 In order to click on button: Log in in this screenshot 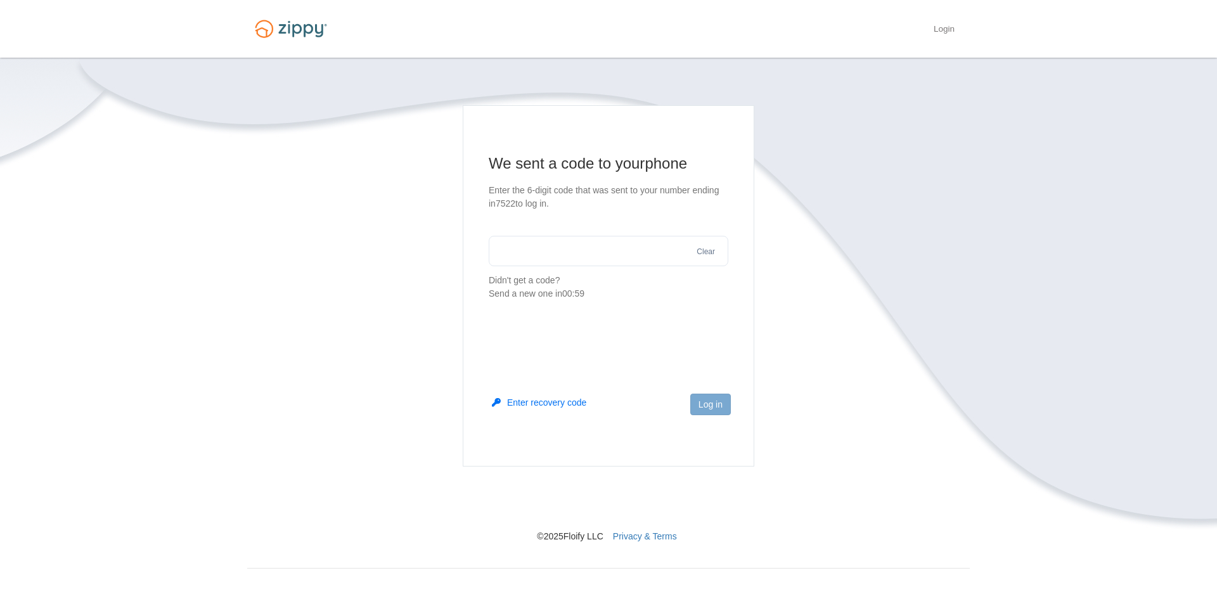, I will do `click(710, 404)`.